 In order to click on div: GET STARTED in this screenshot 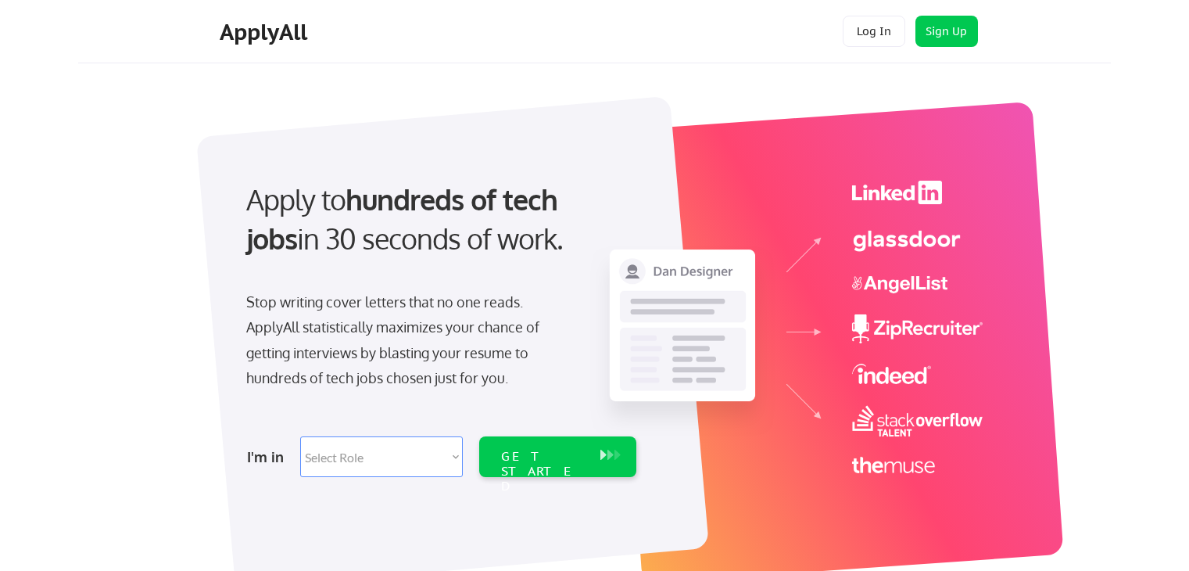, I will do `click(543, 471)`.